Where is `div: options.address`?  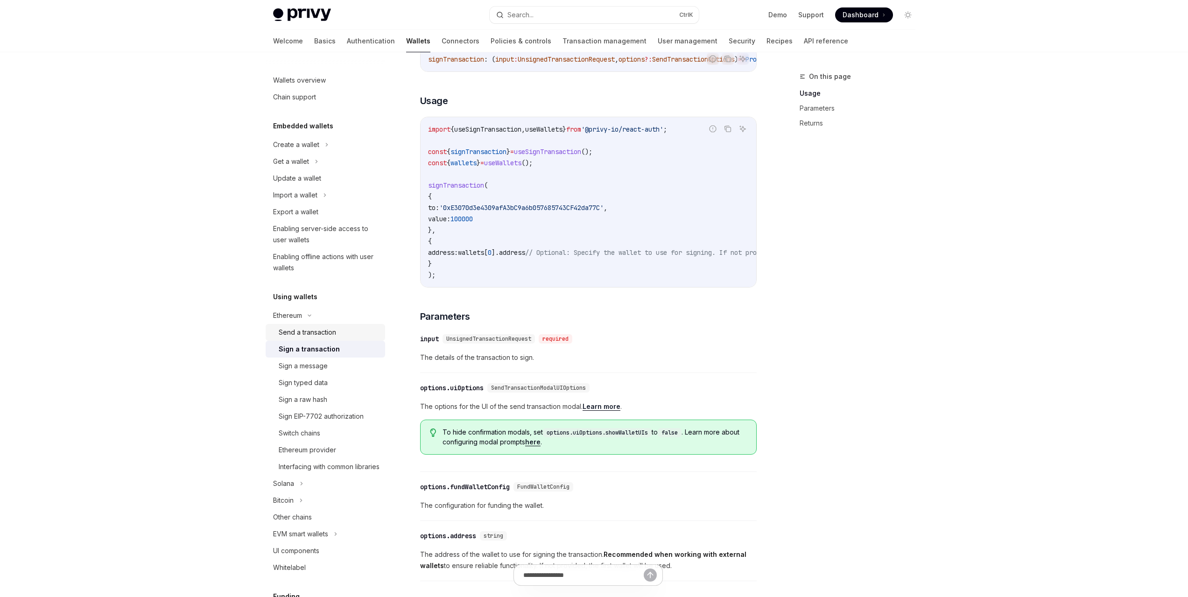
div: options.address is located at coordinates (448, 536).